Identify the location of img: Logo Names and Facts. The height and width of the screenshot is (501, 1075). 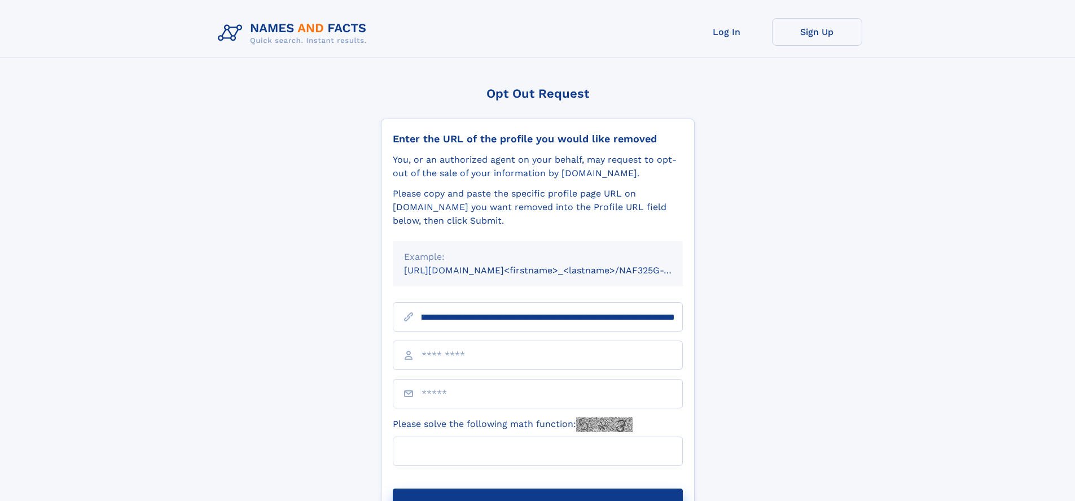
(295, 33).